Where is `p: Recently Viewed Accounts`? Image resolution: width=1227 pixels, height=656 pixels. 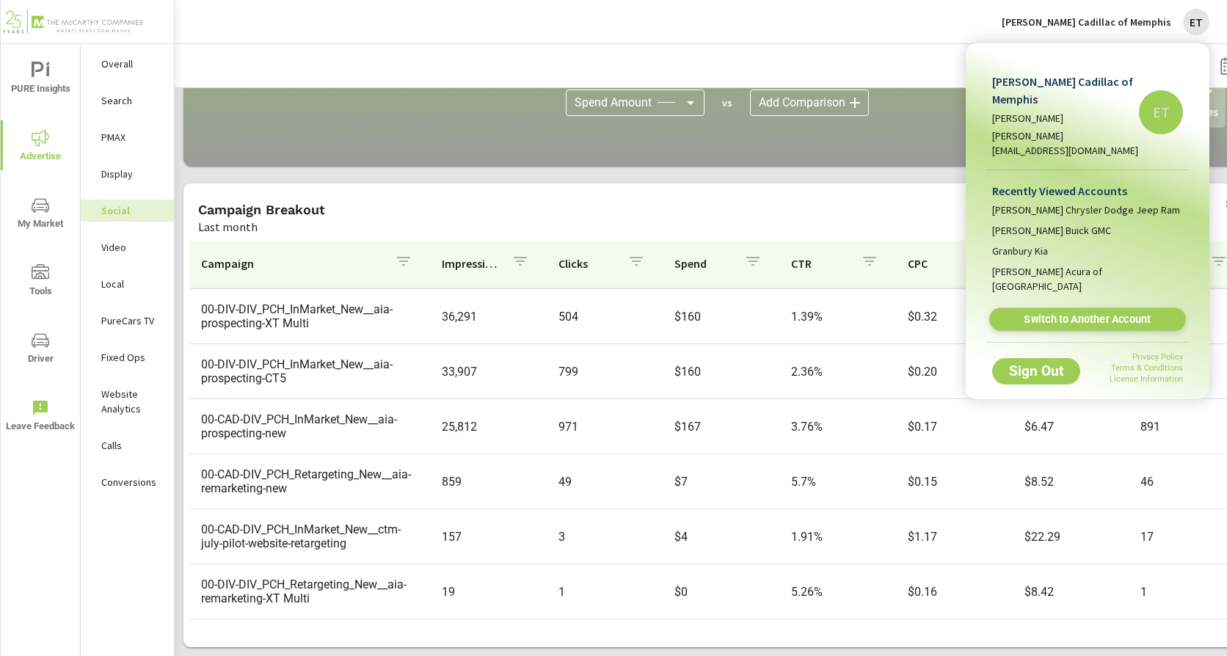 p: Recently Viewed Accounts is located at coordinates (1087, 191).